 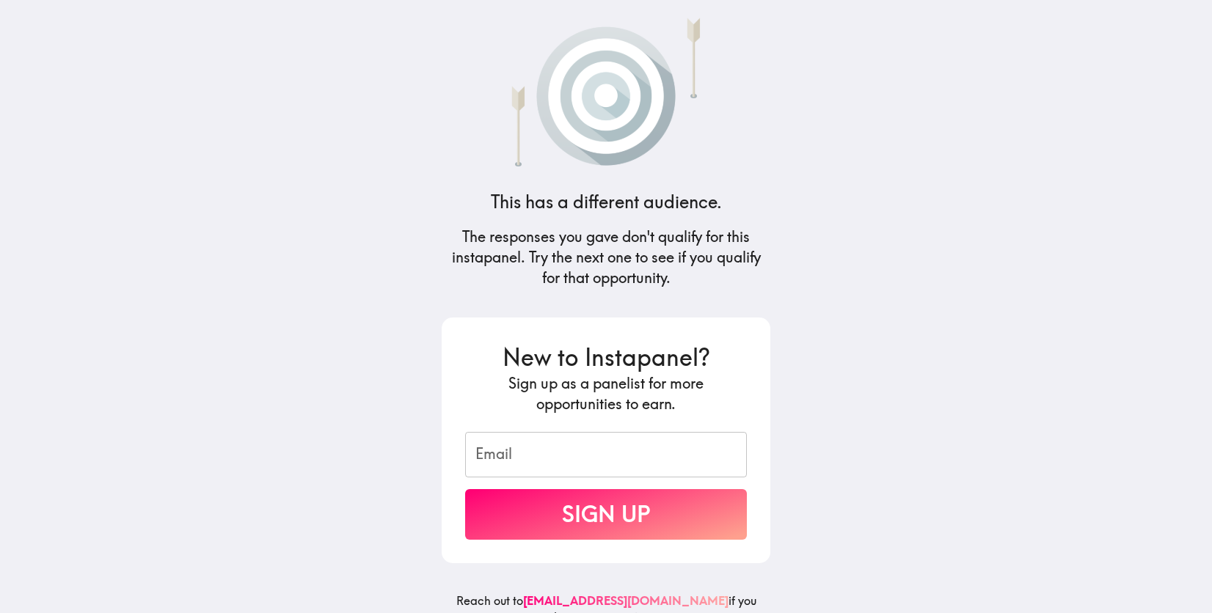 What do you see at coordinates (606, 202) in the screenshot?
I see `h4: This has a different audience.` at bounding box center [606, 202].